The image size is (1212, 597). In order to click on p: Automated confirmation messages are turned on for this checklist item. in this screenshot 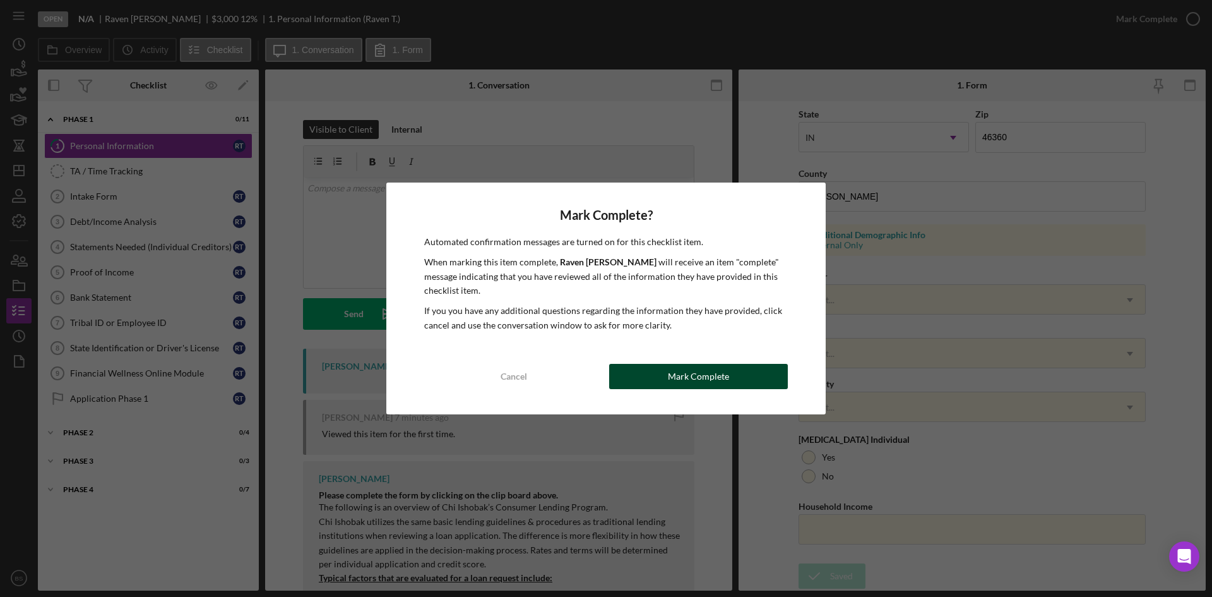, I will do `click(606, 242)`.